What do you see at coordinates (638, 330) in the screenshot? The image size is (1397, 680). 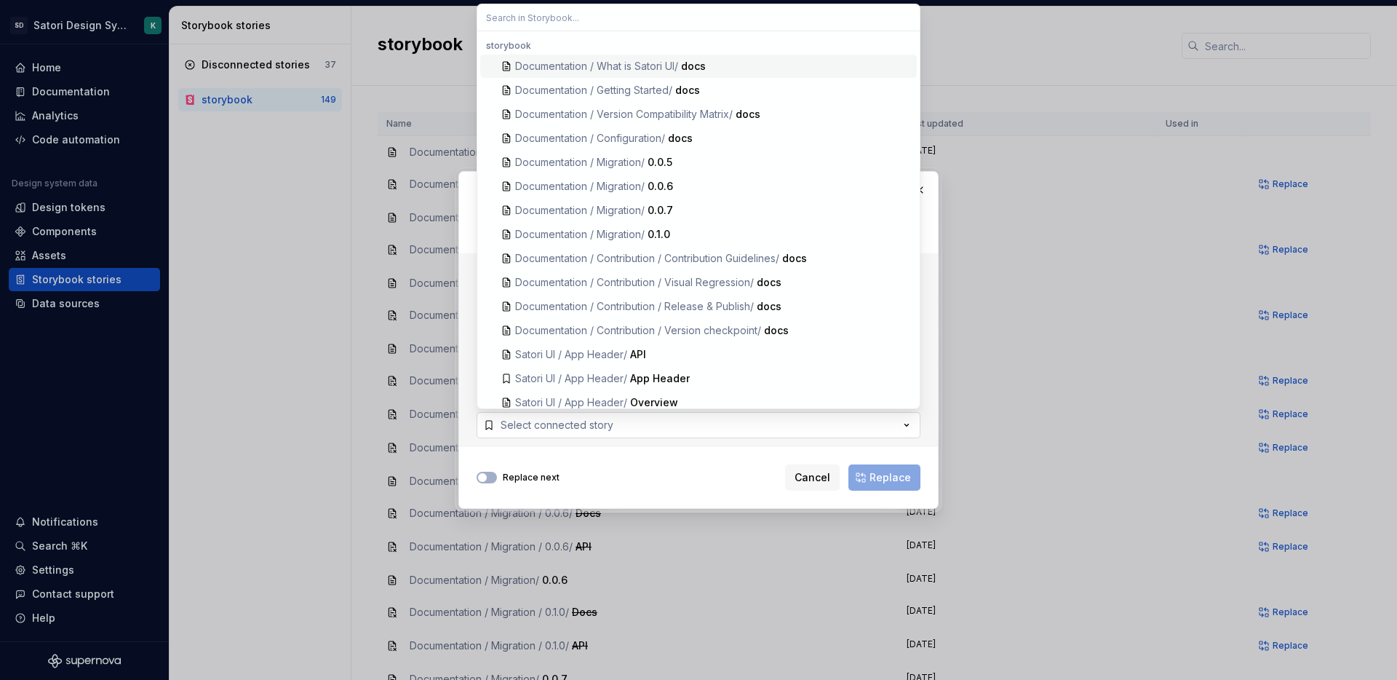 I see `span: Documentation / Contribution / Version checkpoint /` at bounding box center [638, 330].